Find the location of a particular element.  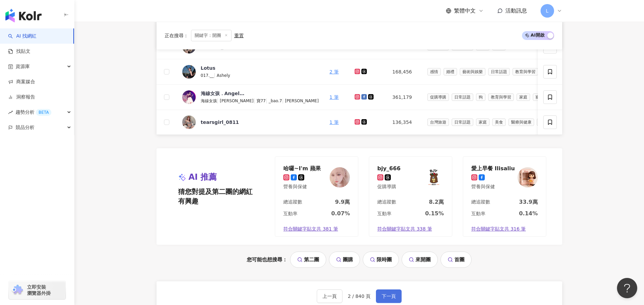

div: 海線女孩．Angela寶77 is located at coordinates (223, 93).